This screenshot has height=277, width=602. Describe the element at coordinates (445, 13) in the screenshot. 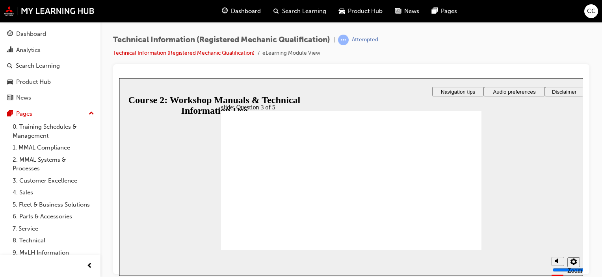

I see `span: Disclaimer` at that location.